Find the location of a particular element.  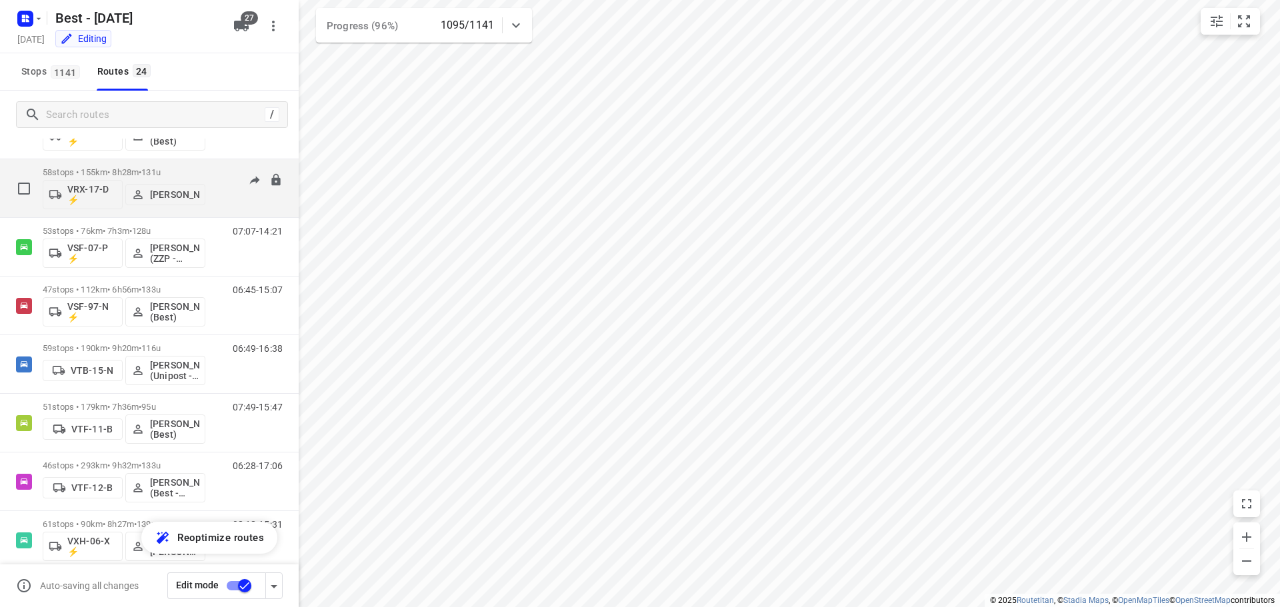

div: Routes is located at coordinates (126, 71).